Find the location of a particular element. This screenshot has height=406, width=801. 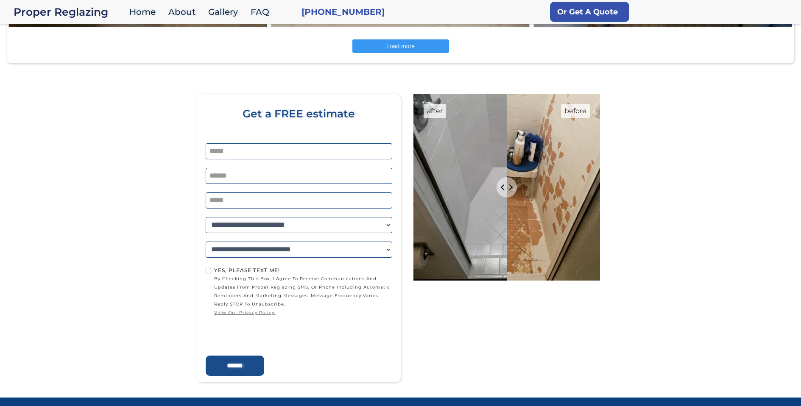

a: view our privacy policy. is located at coordinates (303, 313).